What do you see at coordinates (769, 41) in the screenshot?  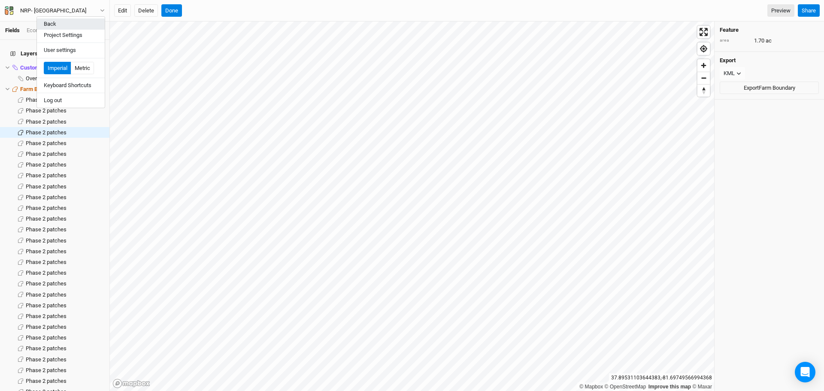 I see `span: ac` at bounding box center [769, 41].